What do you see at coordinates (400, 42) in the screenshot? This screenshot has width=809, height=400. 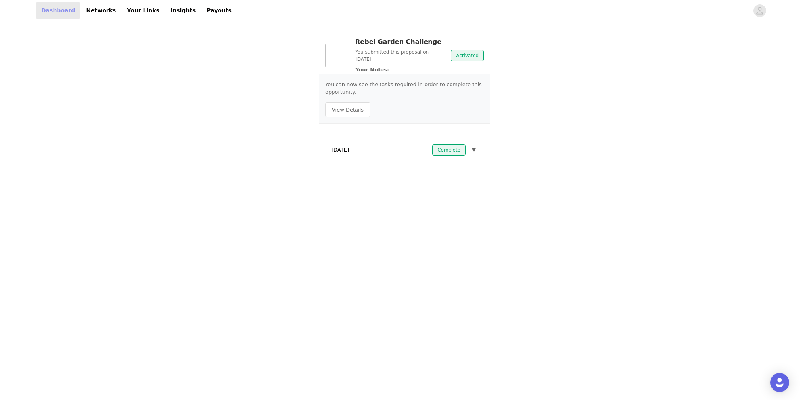 I see `h3: Rebel Garden Challenge` at bounding box center [400, 42].